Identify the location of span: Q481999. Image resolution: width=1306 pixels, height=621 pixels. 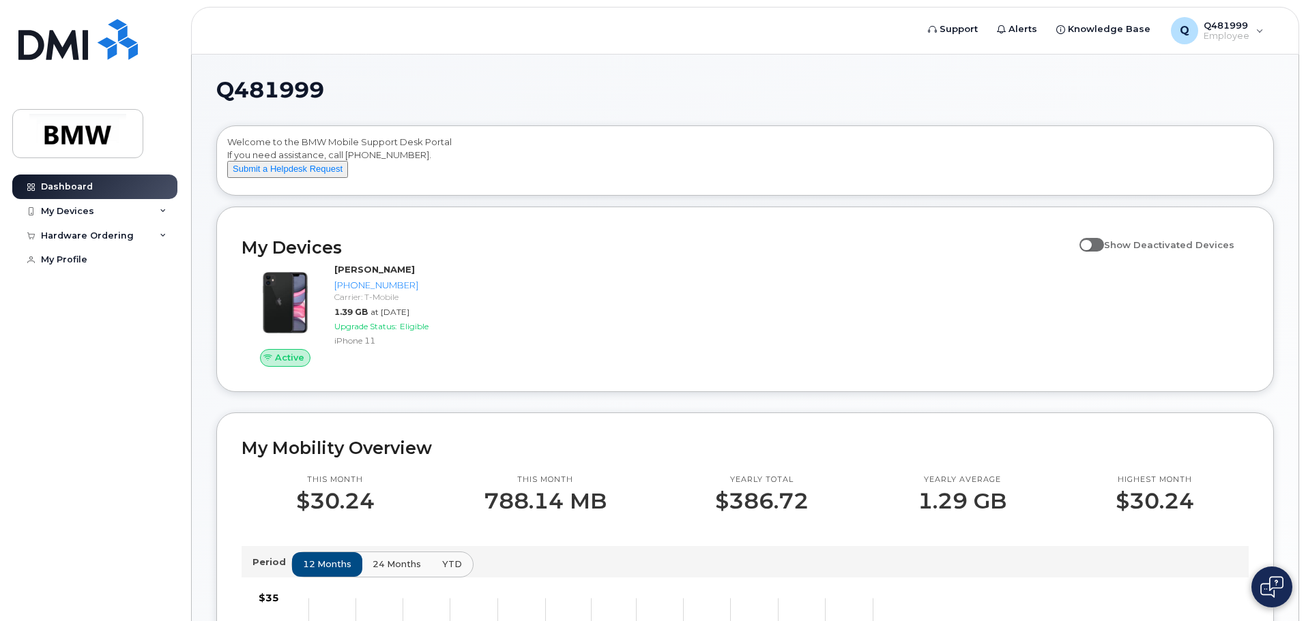
(270, 90).